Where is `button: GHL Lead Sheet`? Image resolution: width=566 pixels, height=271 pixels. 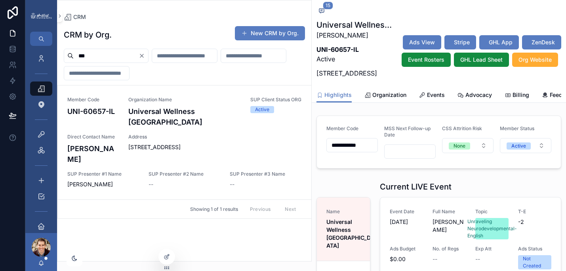 button: GHL Lead Sheet is located at coordinates (481, 60).